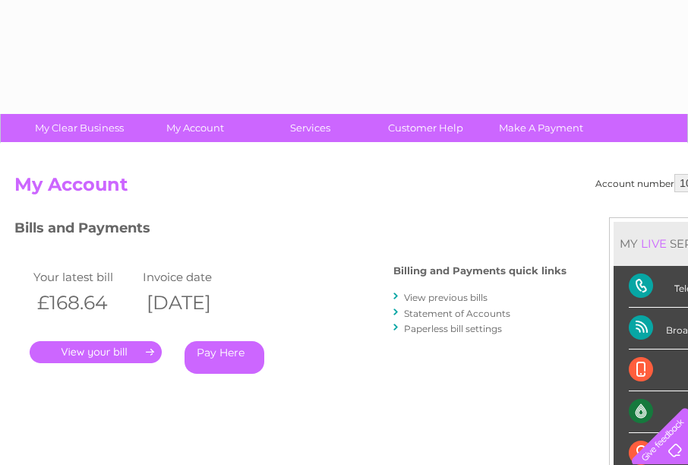 This screenshot has width=688, height=465. I want to click on a: My Account, so click(194, 128).